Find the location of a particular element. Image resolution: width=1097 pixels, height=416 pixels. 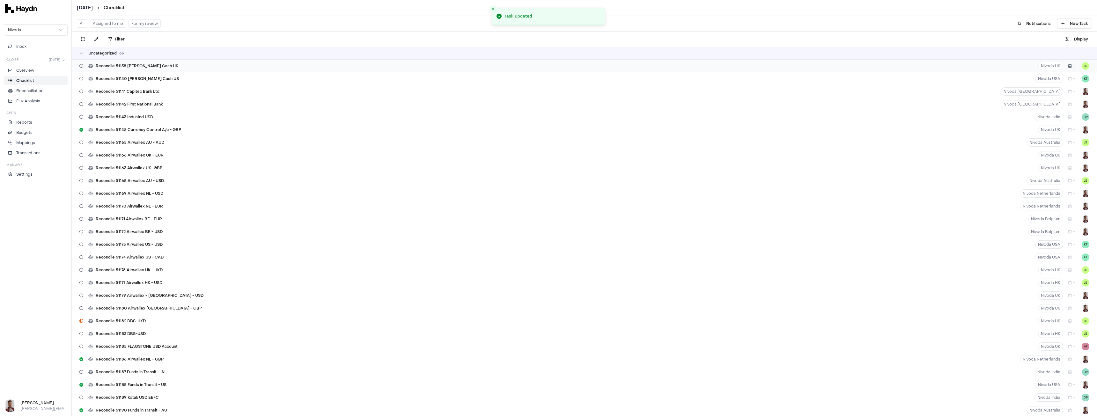

button: For my review is located at coordinates (144, 24).